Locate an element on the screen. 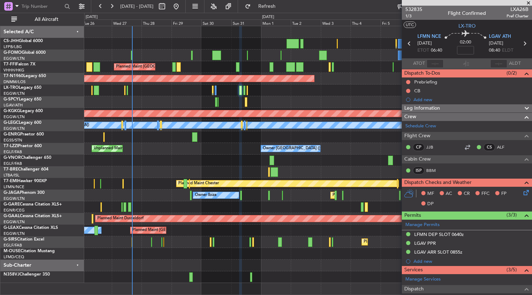 This screenshot has width=532, height=295. span: G-GAAL is located at coordinates (12, 216).